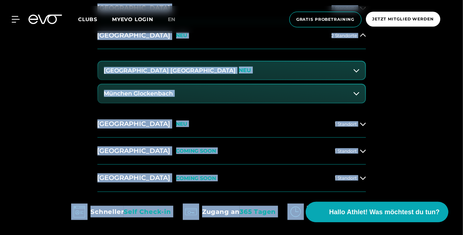 Image resolution: width=463 pixels, height=235 pixels. I want to click on button: Hallo Athlet! Was möchtest du tun?, so click(377, 212).